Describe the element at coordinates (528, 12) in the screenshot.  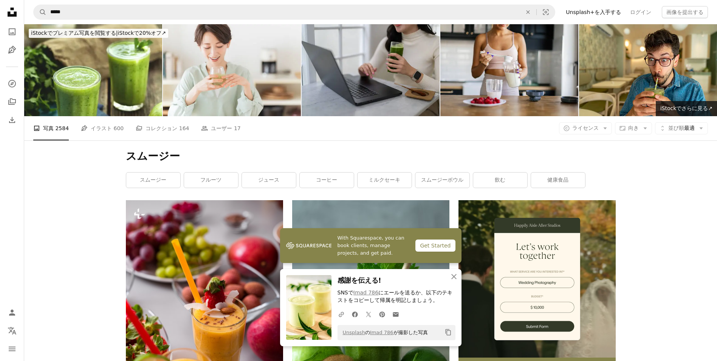
I see `button: 全てクリア` at that location.